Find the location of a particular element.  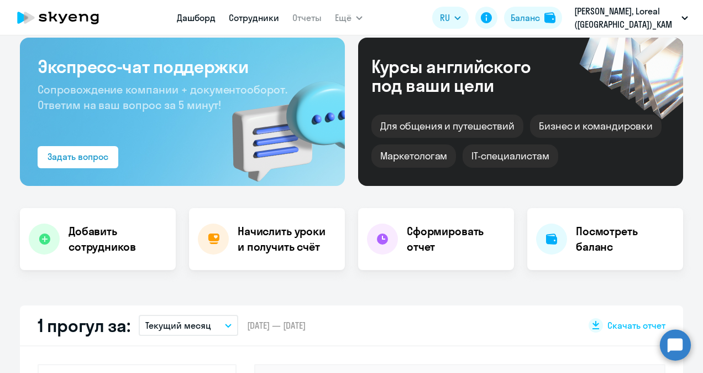

div: Задать вопрос is located at coordinates (78, 156).